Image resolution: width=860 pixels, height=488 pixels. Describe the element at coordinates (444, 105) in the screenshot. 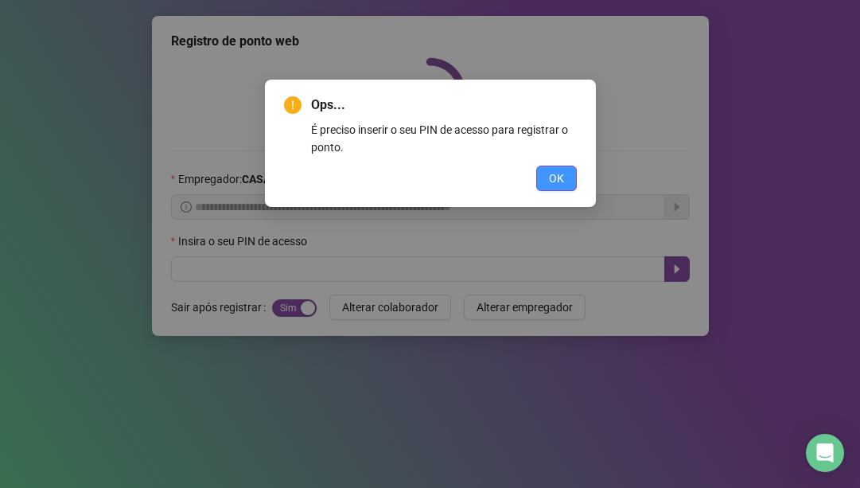

I see `span: Ops...` at that location.